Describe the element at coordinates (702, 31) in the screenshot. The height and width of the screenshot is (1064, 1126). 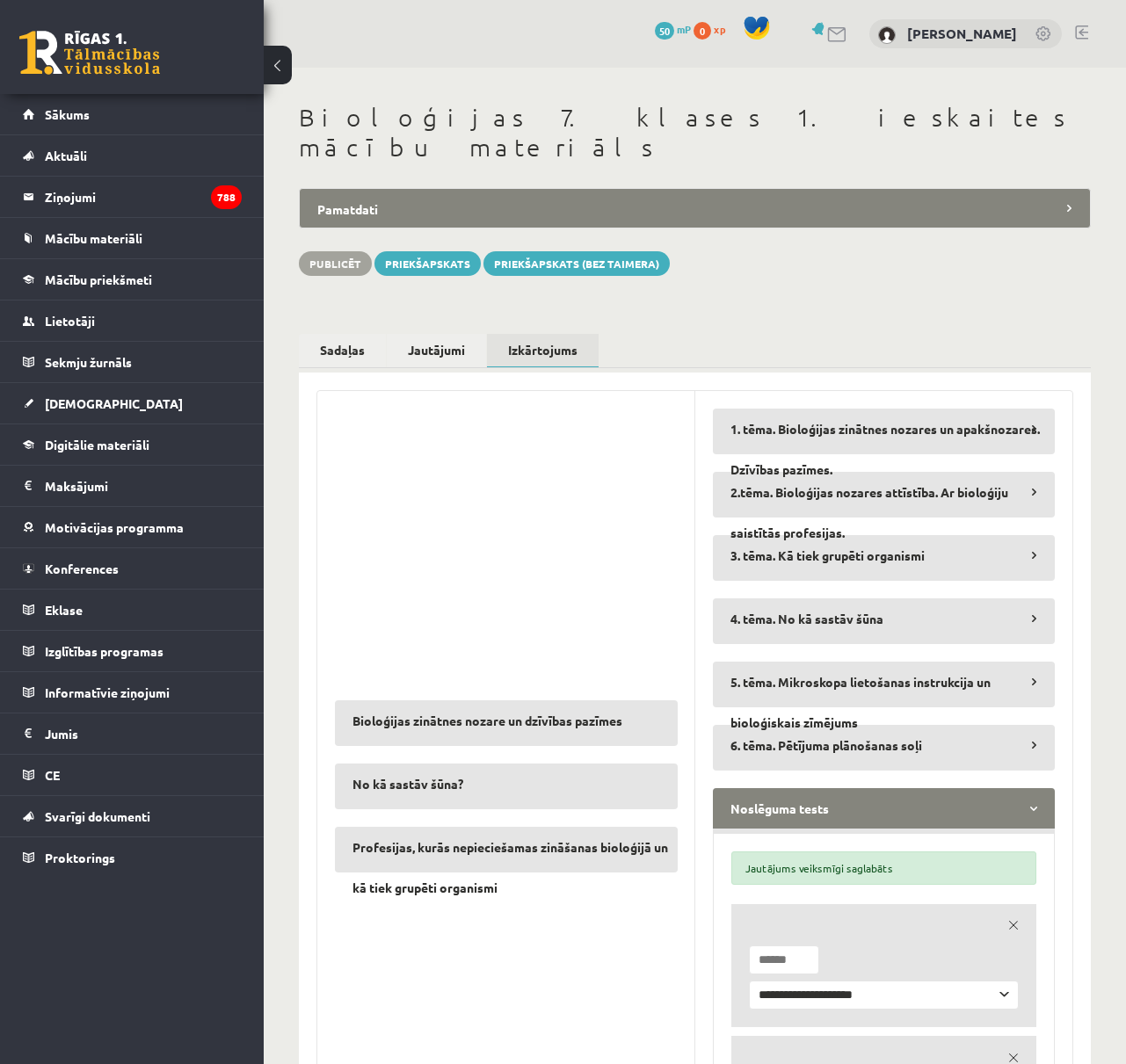
I see `span: 0` at that location.